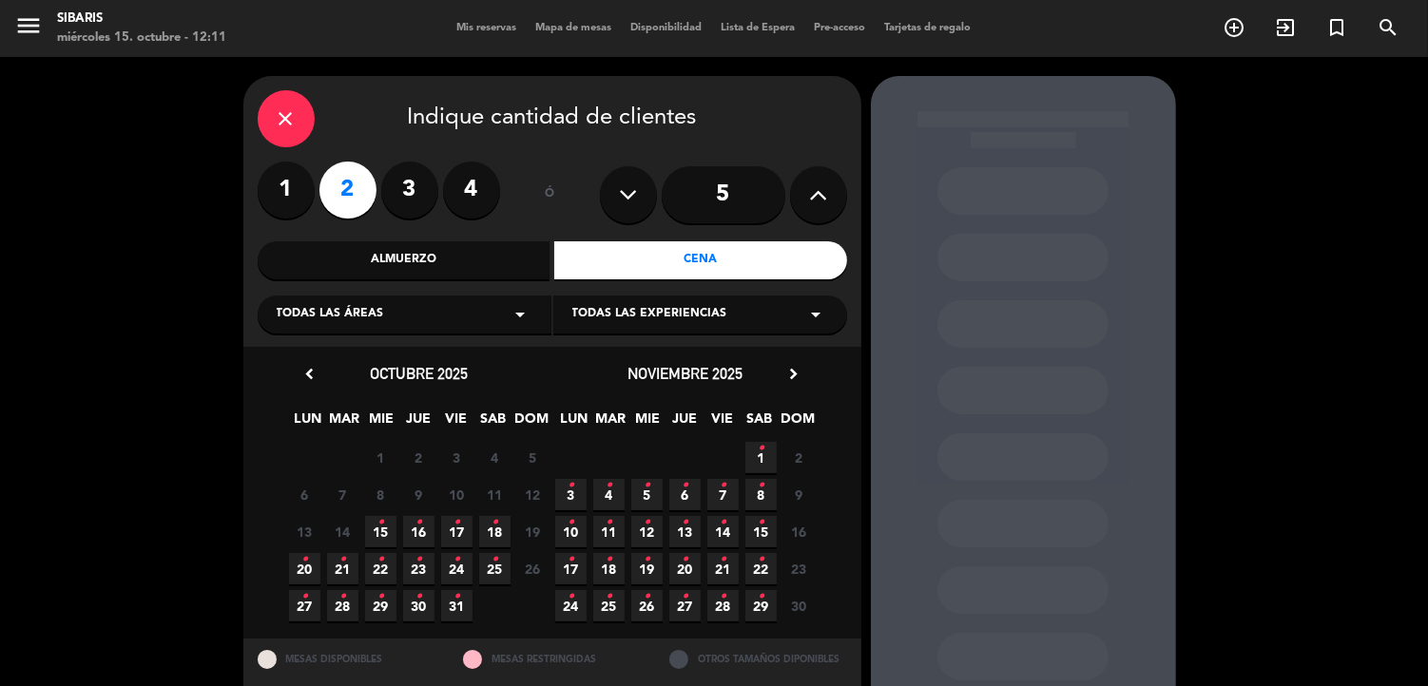 This screenshot has height=686, width=1428. What do you see at coordinates (646, 568) in the screenshot?
I see `span: 19` at bounding box center [646, 568].